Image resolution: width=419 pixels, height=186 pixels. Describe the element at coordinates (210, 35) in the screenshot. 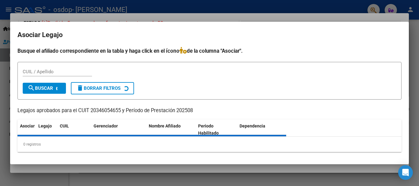

I see `h2: Asociar Legajo` at that location.